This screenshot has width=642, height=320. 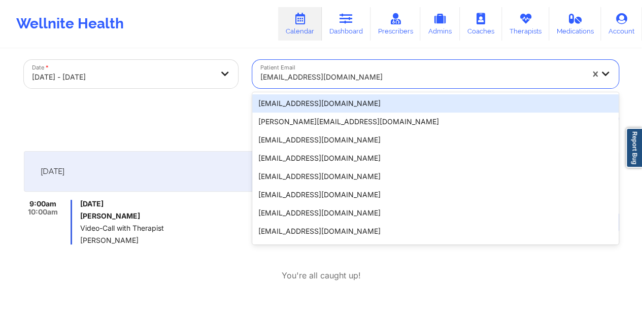 What do you see at coordinates (300, 24) in the screenshot?
I see `a: Calendar` at bounding box center [300, 24].